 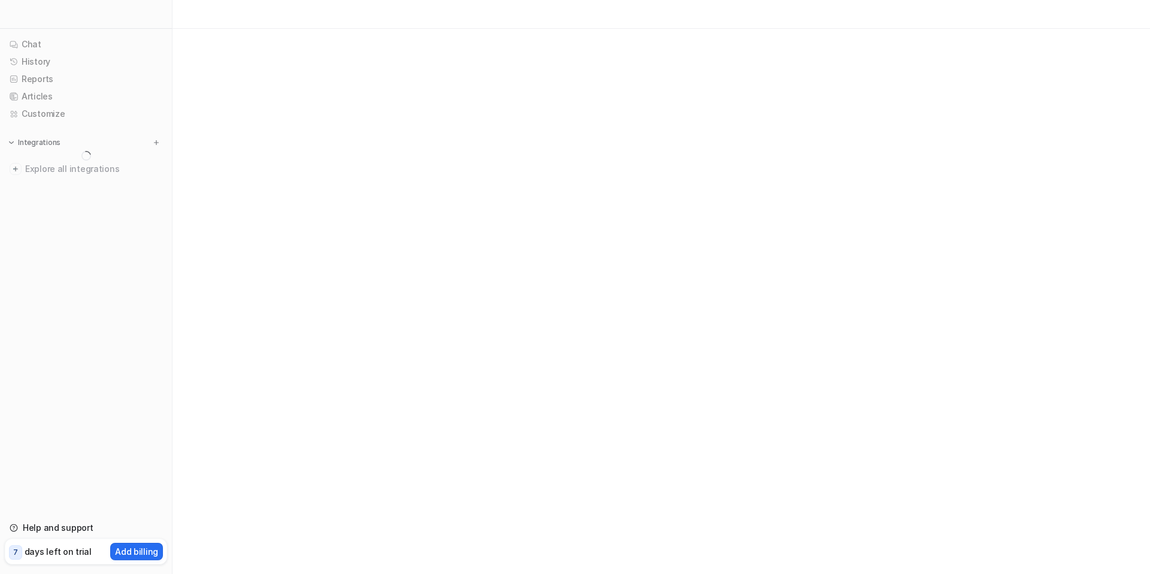 I want to click on p: Add billing, so click(x=137, y=551).